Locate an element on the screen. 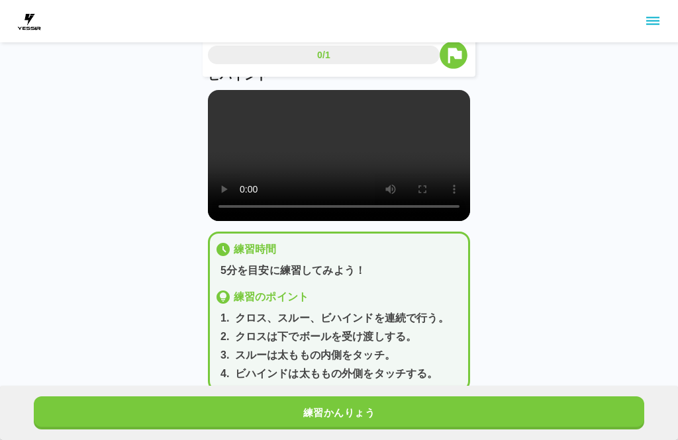 The height and width of the screenshot is (440, 678). p: 5分を目安に練習してみよう！ is located at coordinates (342, 271).